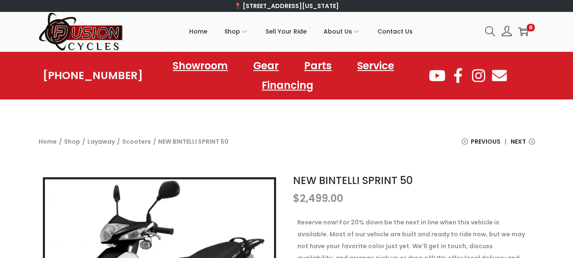  Describe the element at coordinates (266, 66) in the screenshot. I see `a: Gear` at that location.